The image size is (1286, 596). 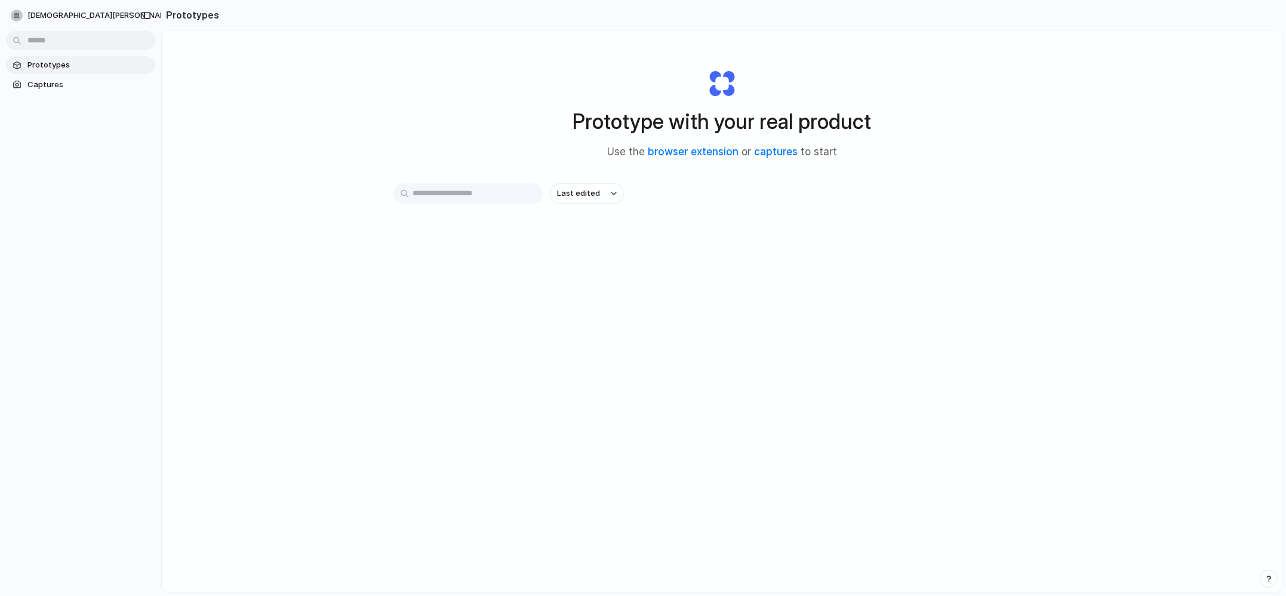 What do you see at coordinates (81, 65) in the screenshot?
I see `a: Prototypes` at bounding box center [81, 65].